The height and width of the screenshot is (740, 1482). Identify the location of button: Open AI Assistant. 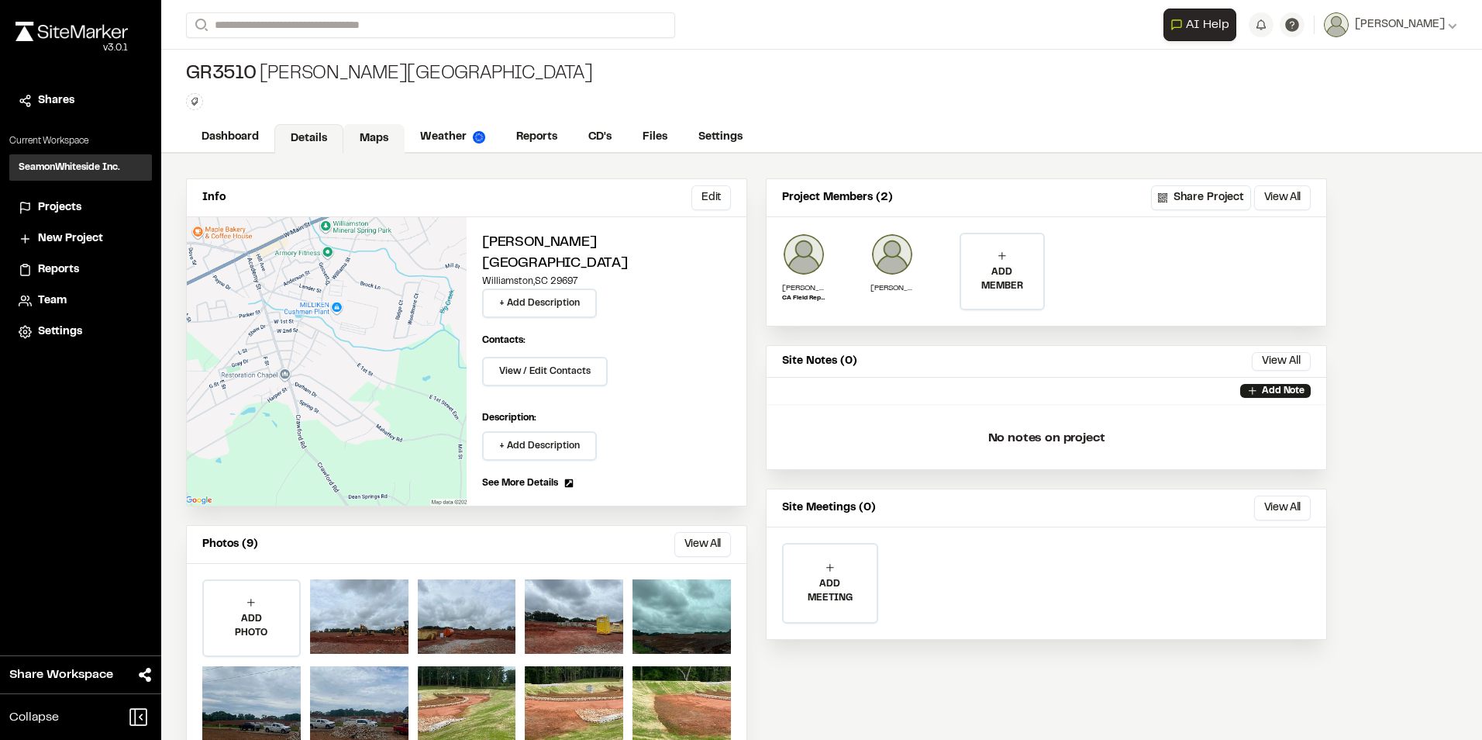
(1200, 25).